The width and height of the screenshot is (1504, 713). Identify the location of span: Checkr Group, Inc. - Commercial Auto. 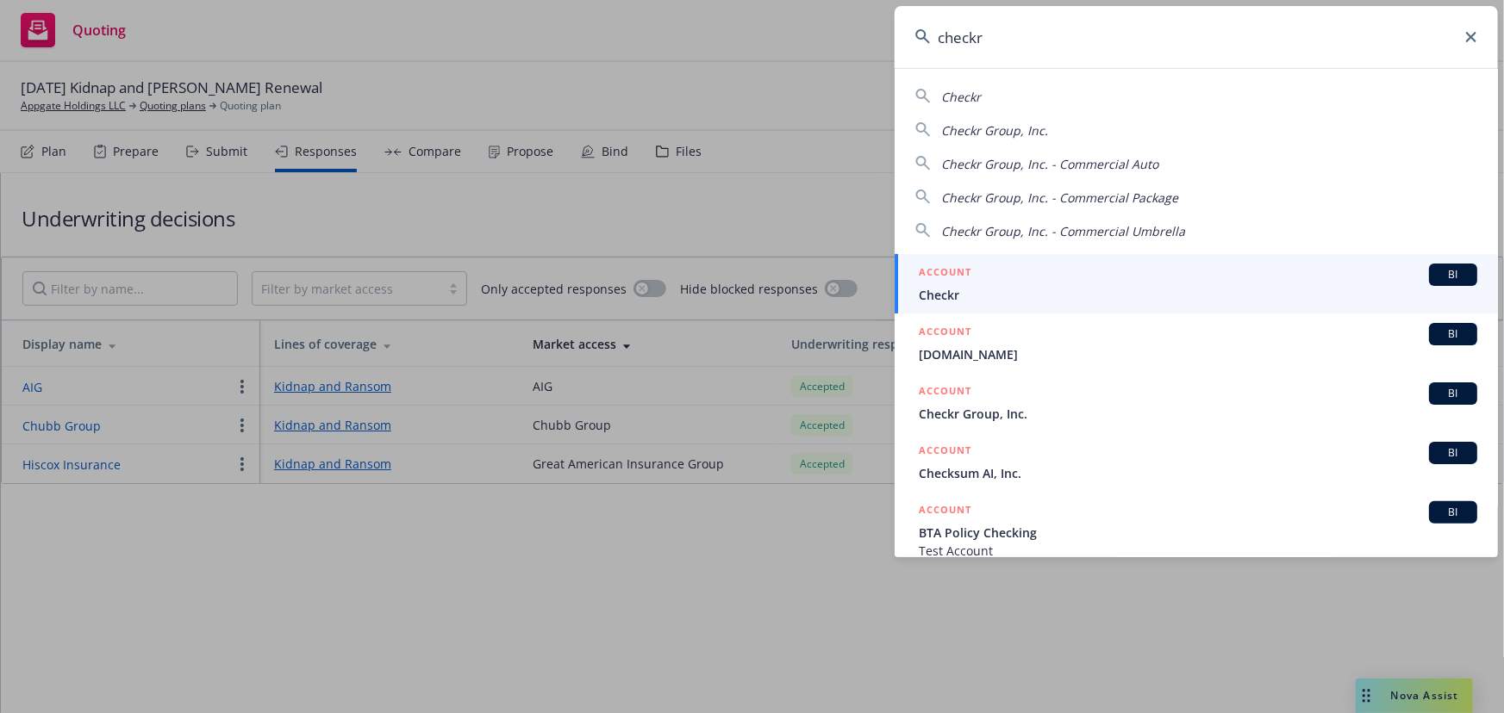
(1049, 164).